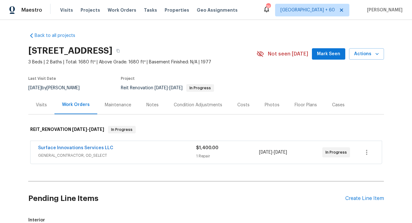 Image resolution: width=412 pixels, height=223 pixels. Describe the element at coordinates (268, 7) in the screenshot. I see `div: 761` at that location.